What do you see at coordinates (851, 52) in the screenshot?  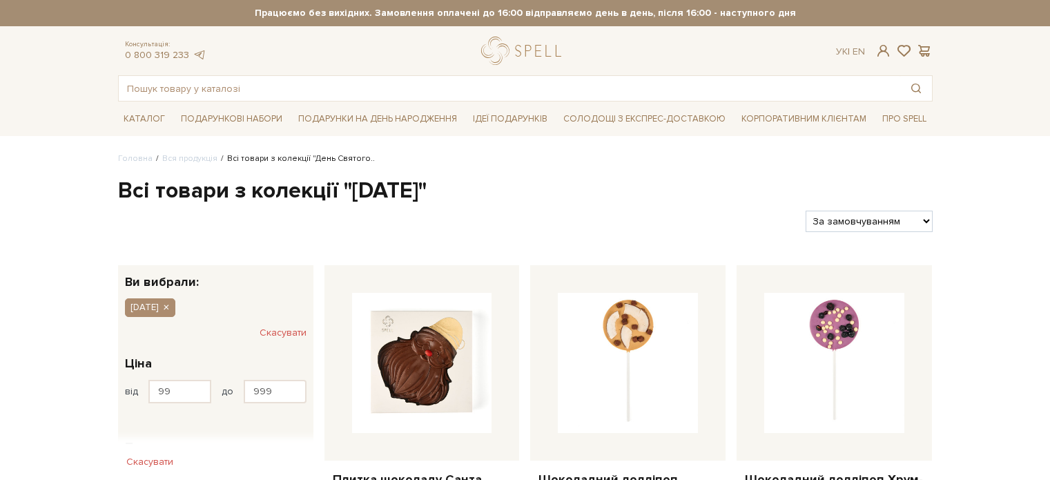 I see `div: Ук` at bounding box center [851, 52].